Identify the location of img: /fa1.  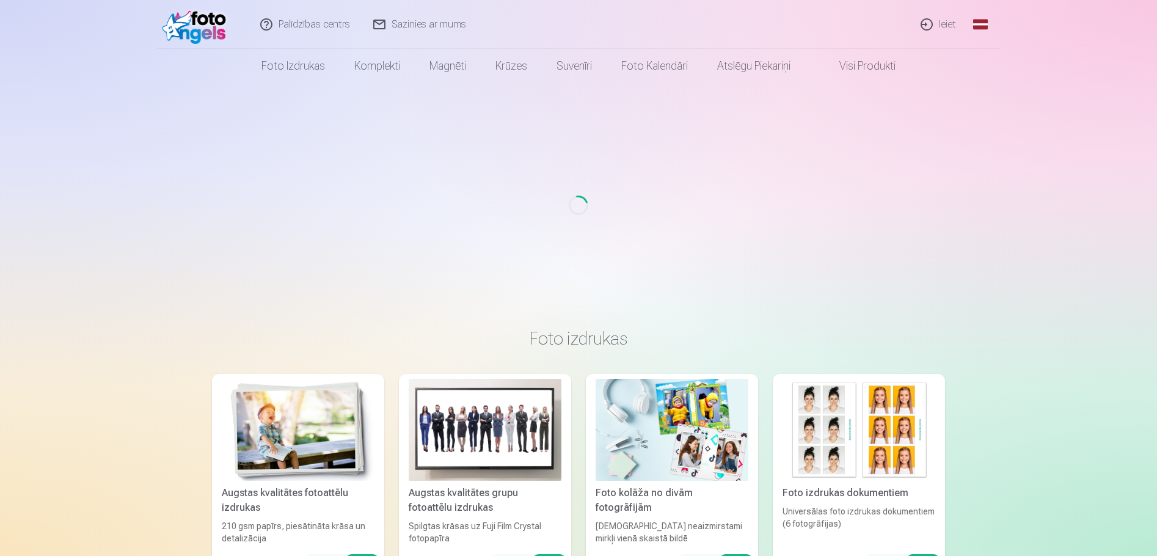
(197, 24).